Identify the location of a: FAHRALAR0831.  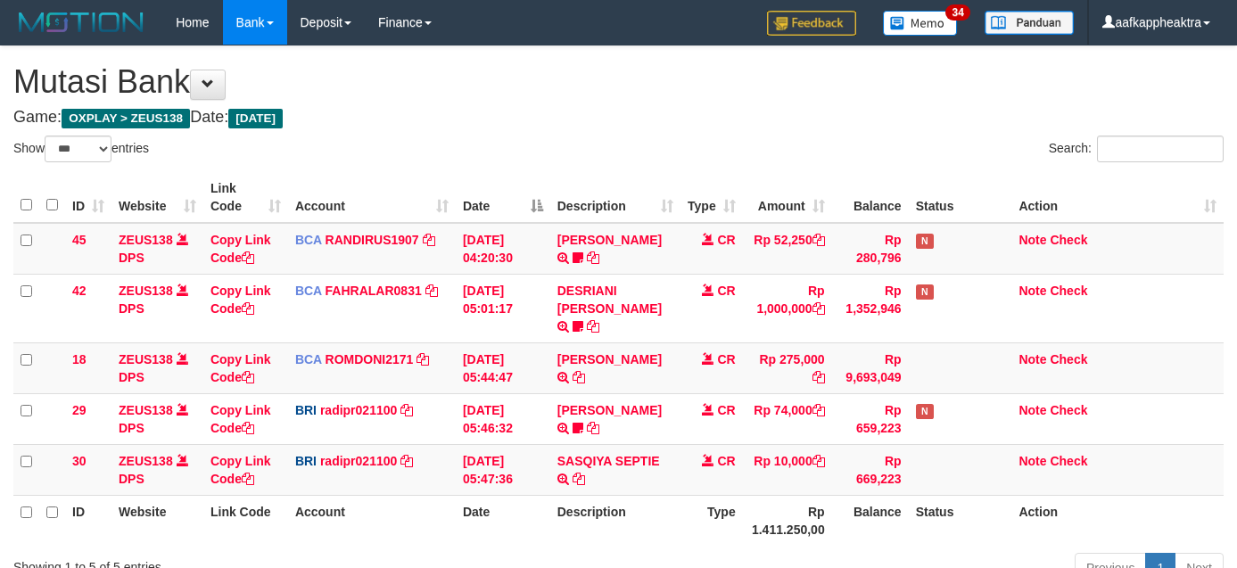
(374, 291).